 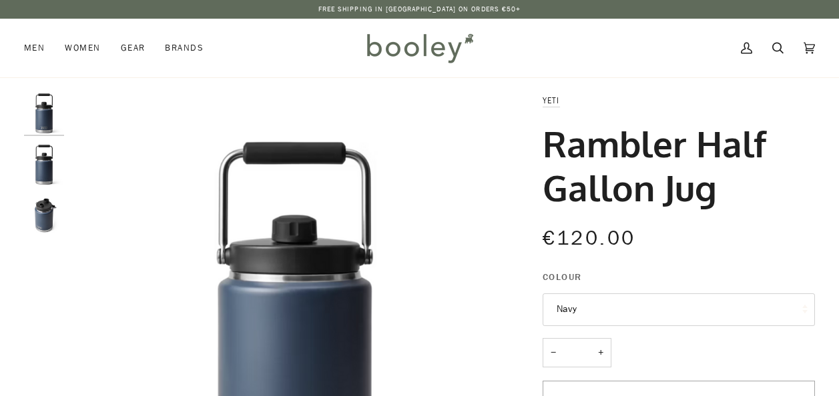 What do you see at coordinates (133, 48) in the screenshot?
I see `span: Gear` at bounding box center [133, 48].